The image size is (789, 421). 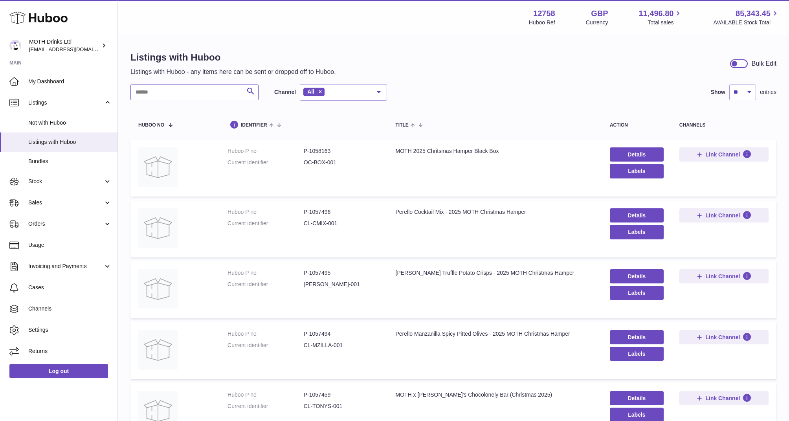 I want to click on dd: P-1057495, so click(x=342, y=273).